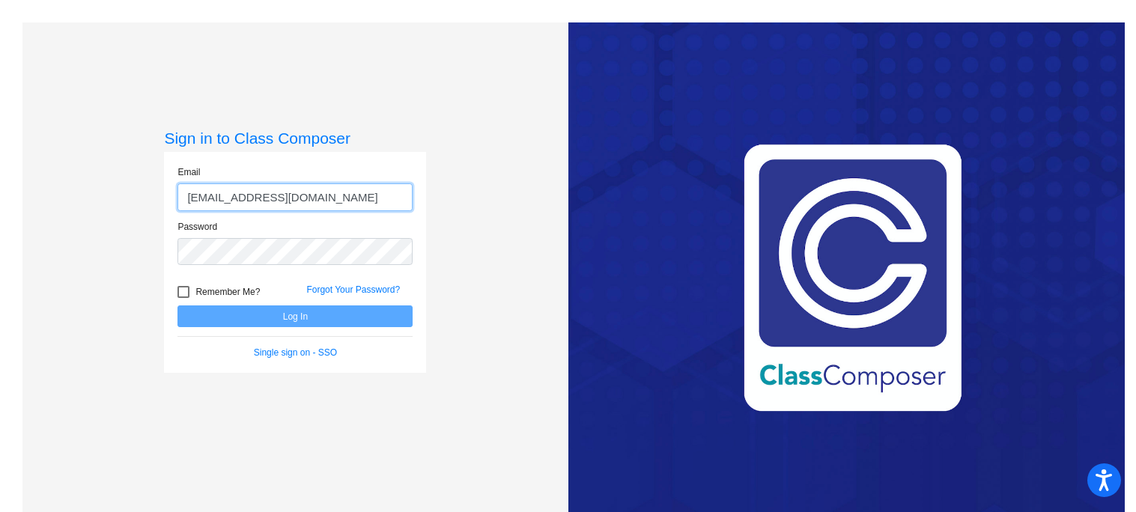 This screenshot has height=512, width=1136. Describe the element at coordinates (295, 316) in the screenshot. I see `button: Log In` at that location.